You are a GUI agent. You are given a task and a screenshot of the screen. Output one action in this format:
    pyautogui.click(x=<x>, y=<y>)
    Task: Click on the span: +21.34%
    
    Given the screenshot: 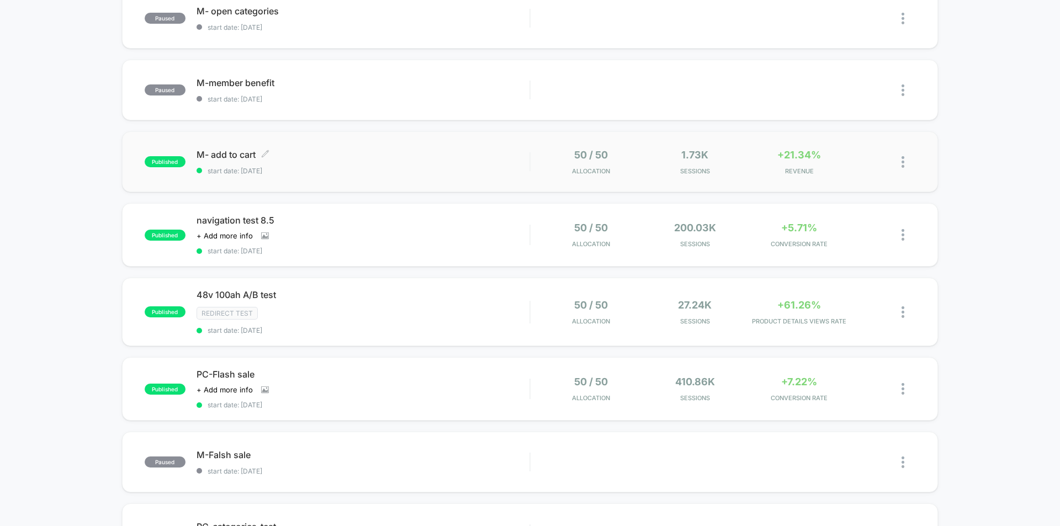 What is the action you would take?
    pyautogui.click(x=799, y=155)
    